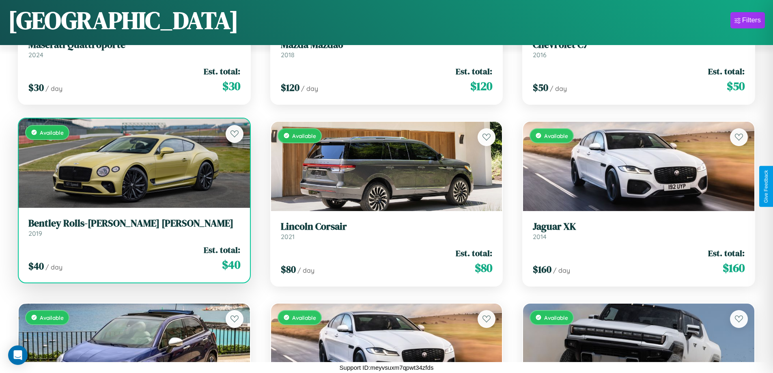 This screenshot has height=373, width=773. I want to click on p: Support ID: meyvsuxm7qpwt34zfds, so click(387, 367).